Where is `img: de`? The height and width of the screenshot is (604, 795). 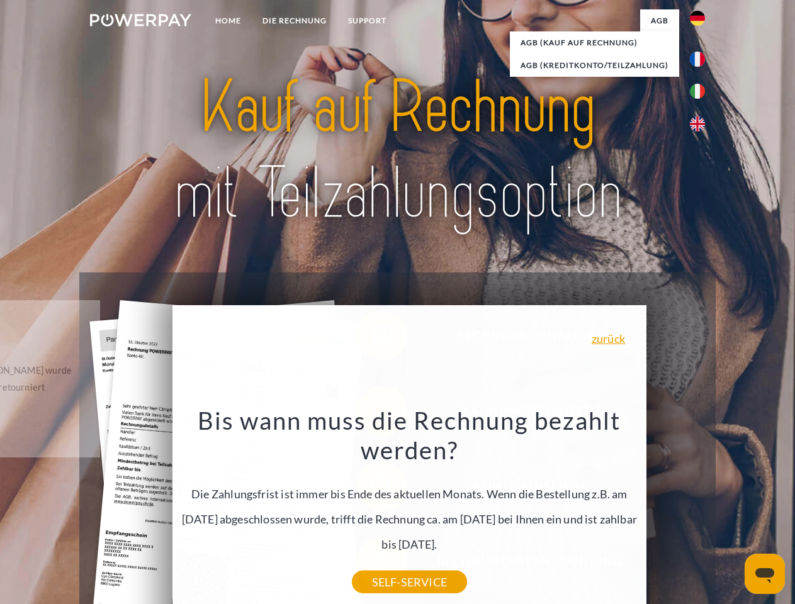 img: de is located at coordinates (698, 18).